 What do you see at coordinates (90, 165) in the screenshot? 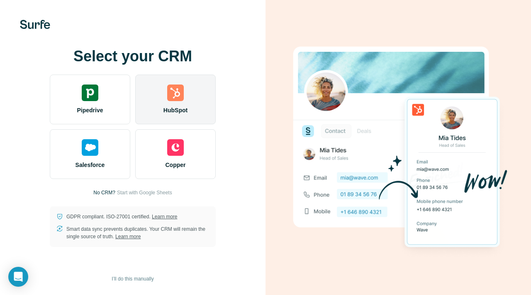
I see `span: Salesforce` at bounding box center [90, 165].